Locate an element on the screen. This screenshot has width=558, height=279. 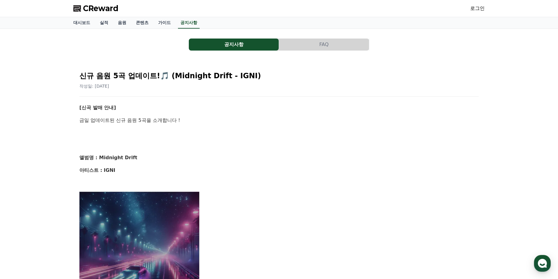
button: 공지사항 is located at coordinates (234, 45).